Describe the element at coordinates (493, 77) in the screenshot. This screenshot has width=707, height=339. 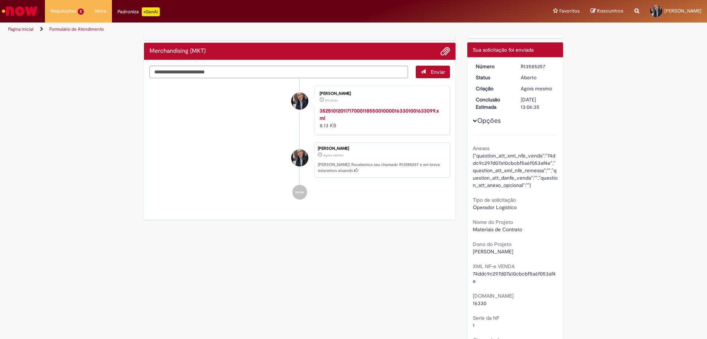
I see `dt: Status` at that location.